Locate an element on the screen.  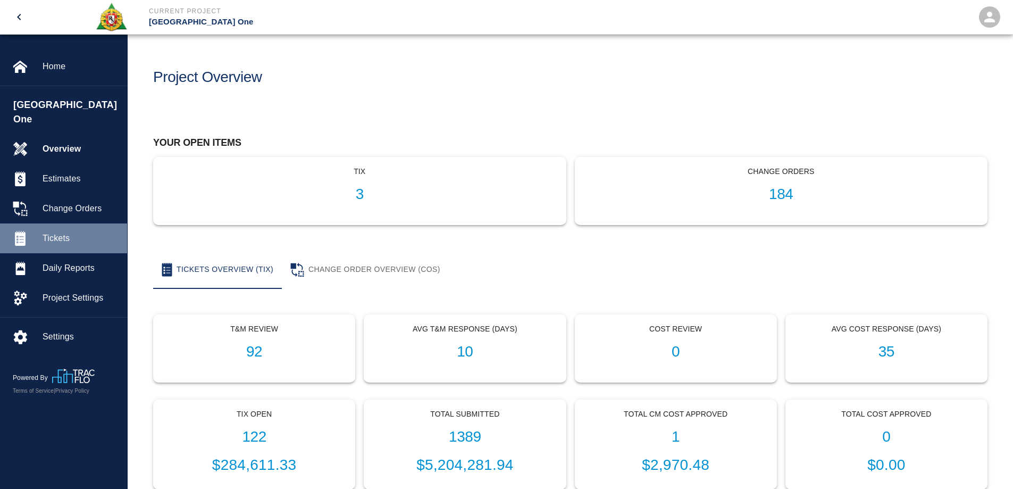
span: Tickets is located at coordinates (80, 238).